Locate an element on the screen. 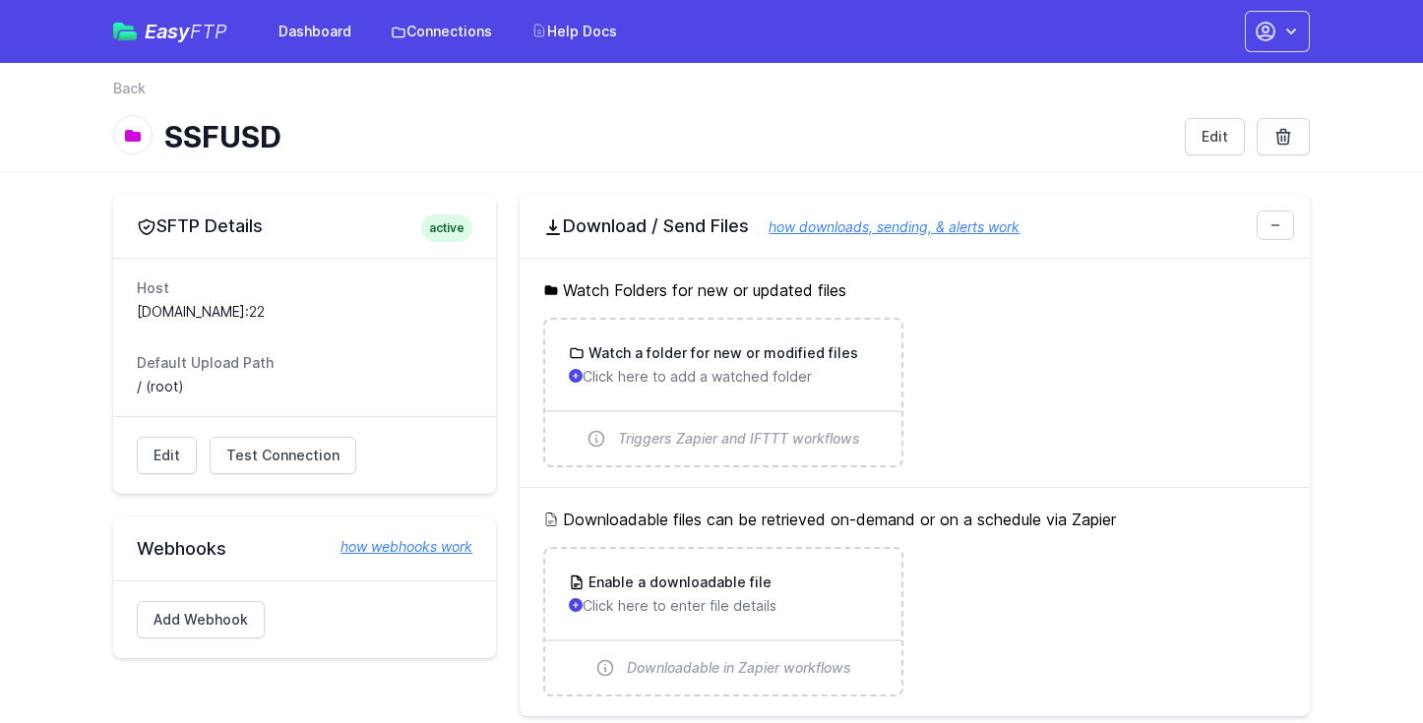 This screenshot has width=1423, height=723. nav: Breadcrumb is located at coordinates (712, 94).